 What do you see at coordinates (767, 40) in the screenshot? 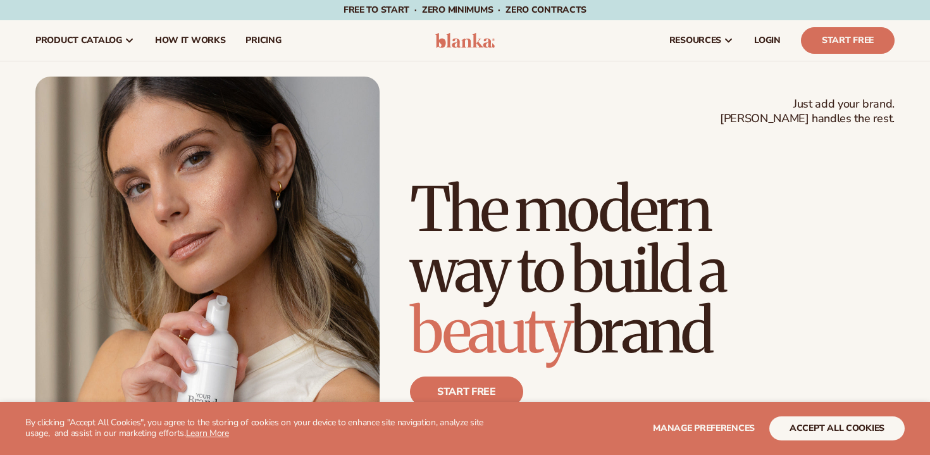
I see `a: LOGIN` at bounding box center [767, 40].